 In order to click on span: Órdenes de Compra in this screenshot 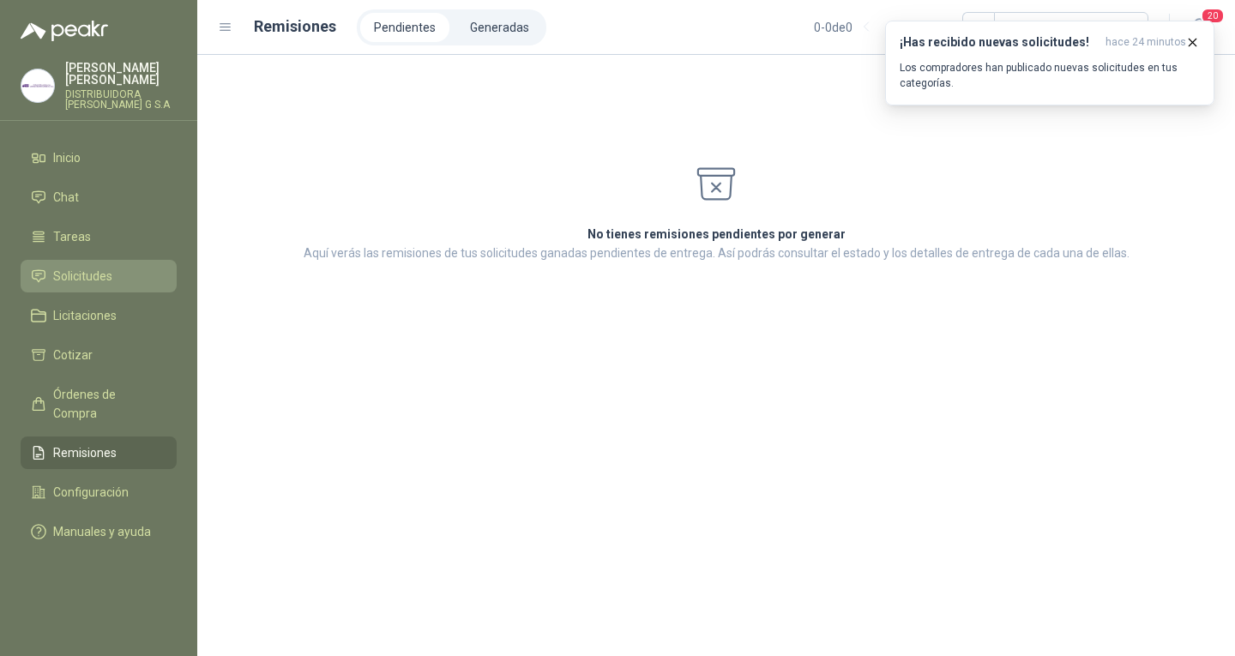, I will do `click(106, 404)`.